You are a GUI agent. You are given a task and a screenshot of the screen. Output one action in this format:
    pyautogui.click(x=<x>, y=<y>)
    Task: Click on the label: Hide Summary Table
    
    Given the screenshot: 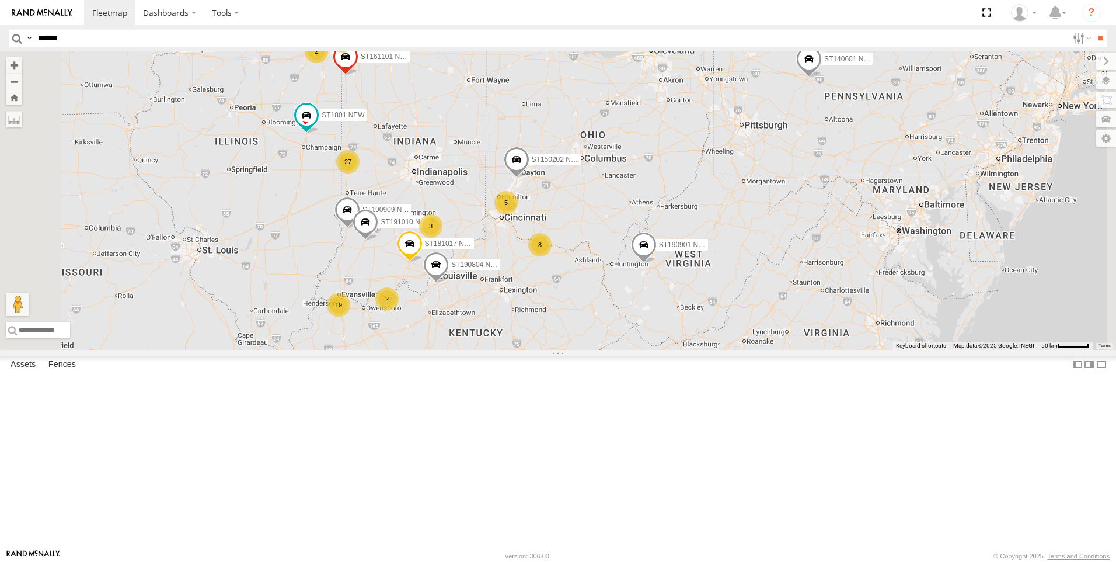 What is the action you would take?
    pyautogui.click(x=1102, y=364)
    